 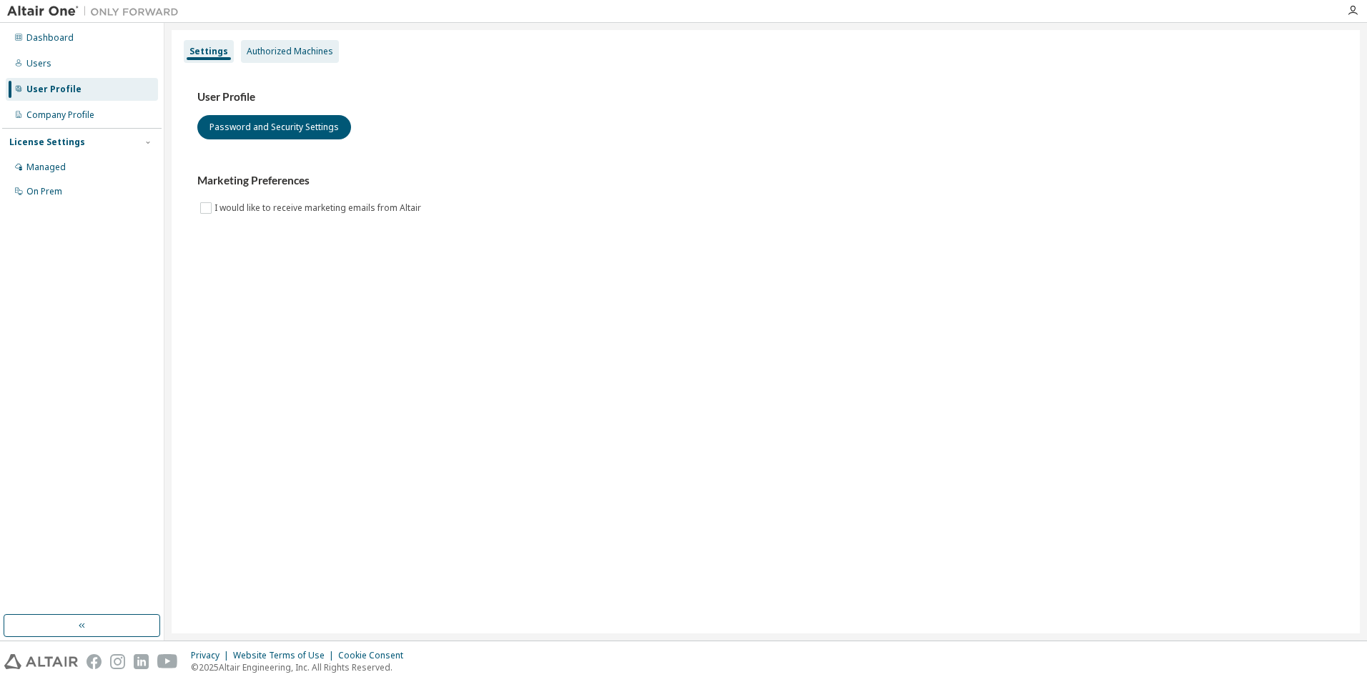 I want to click on img: youtube.svg, so click(x=167, y=661).